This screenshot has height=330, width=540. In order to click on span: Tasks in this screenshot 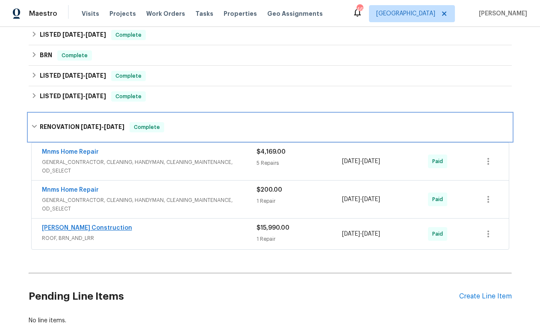, I will do `click(204, 14)`.